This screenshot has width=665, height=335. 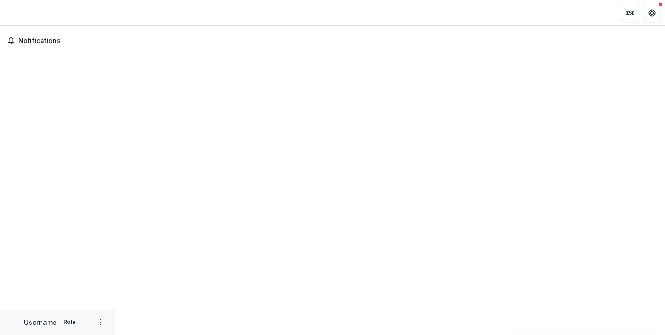 I want to click on button: Notifications, so click(x=57, y=41).